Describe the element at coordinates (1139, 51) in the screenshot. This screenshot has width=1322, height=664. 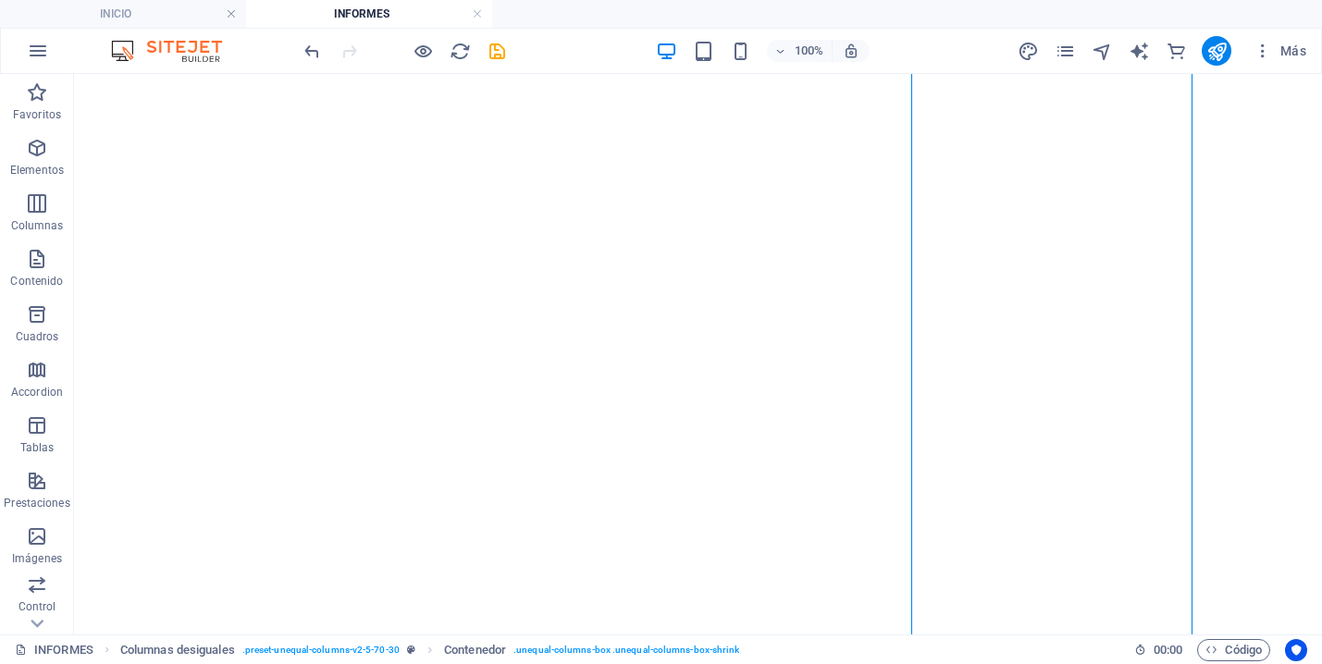
I see `button: text_generator` at that location.